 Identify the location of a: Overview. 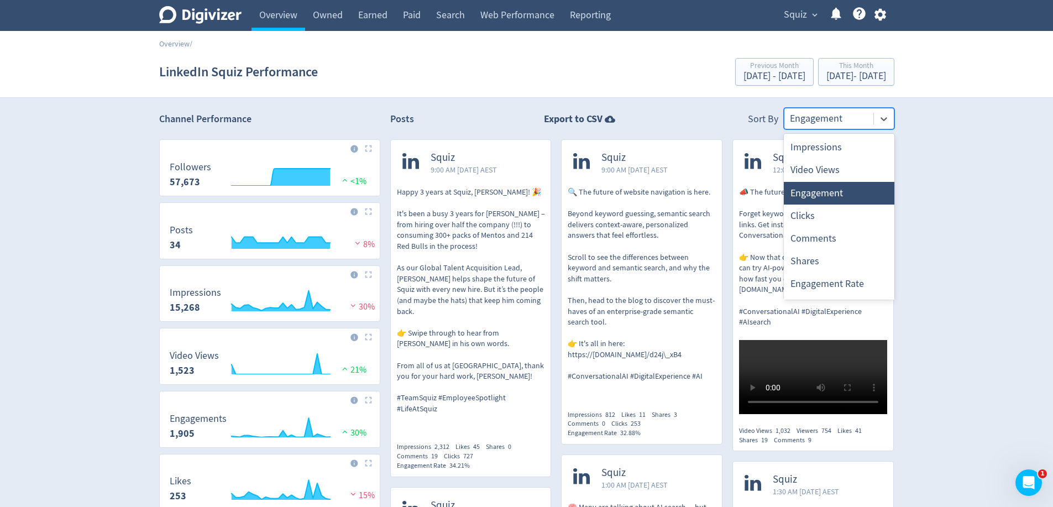
(174, 44).